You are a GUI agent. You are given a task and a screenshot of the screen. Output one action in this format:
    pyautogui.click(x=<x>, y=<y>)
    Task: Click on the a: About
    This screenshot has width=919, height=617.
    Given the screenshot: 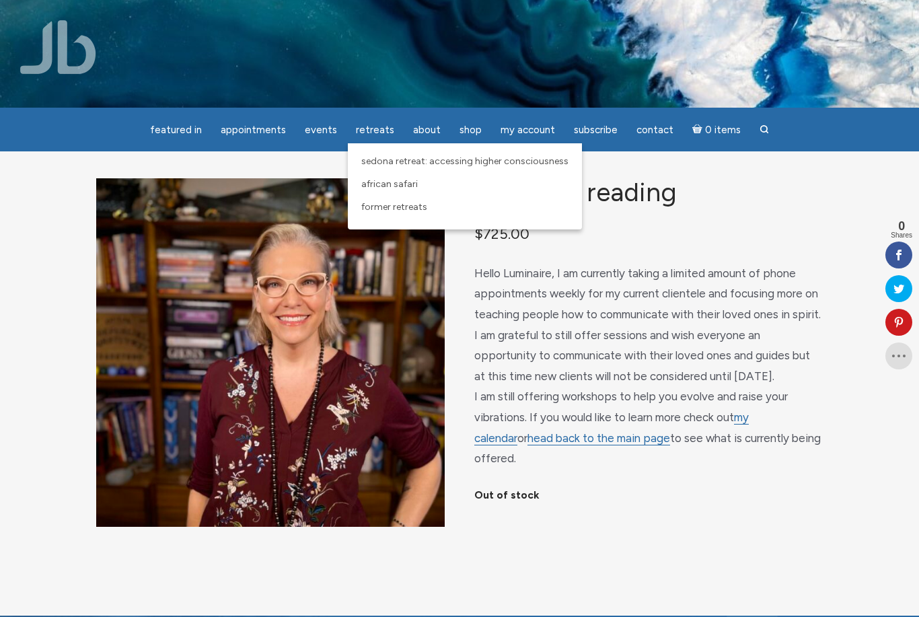 What is the action you would take?
    pyautogui.click(x=426, y=130)
    